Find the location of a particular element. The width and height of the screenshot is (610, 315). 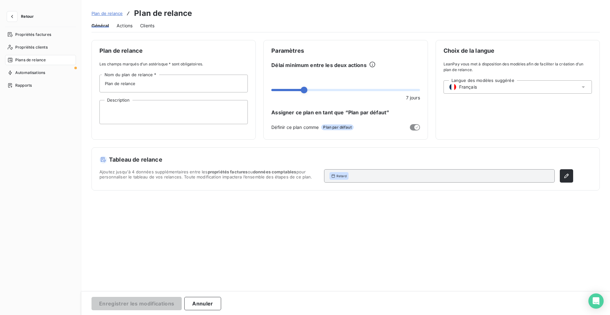

span: Assigner ce plan en tant que “Plan par défaut” is located at coordinates (345, 113).